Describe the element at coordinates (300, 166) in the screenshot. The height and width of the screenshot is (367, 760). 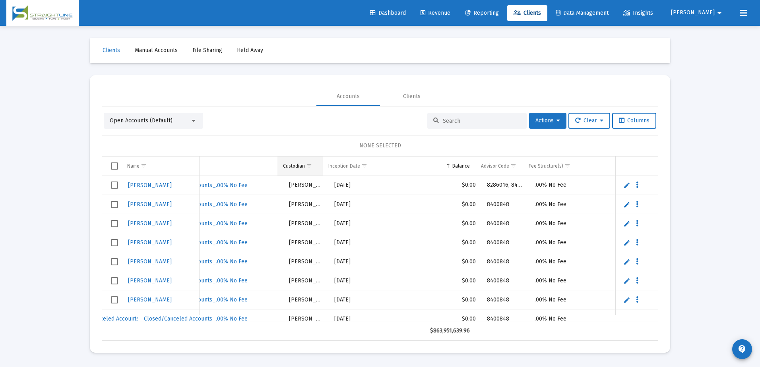
I see `td: Column Custodian` at that location.